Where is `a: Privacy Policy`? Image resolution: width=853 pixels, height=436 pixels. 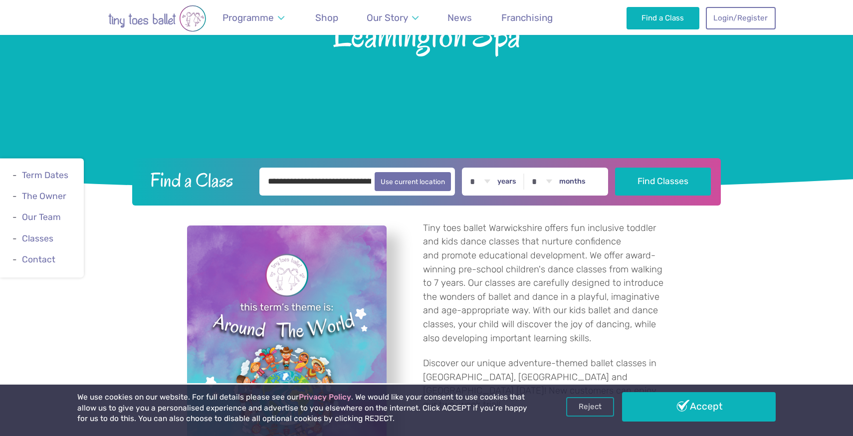 a: Privacy Policy is located at coordinates (325, 397).